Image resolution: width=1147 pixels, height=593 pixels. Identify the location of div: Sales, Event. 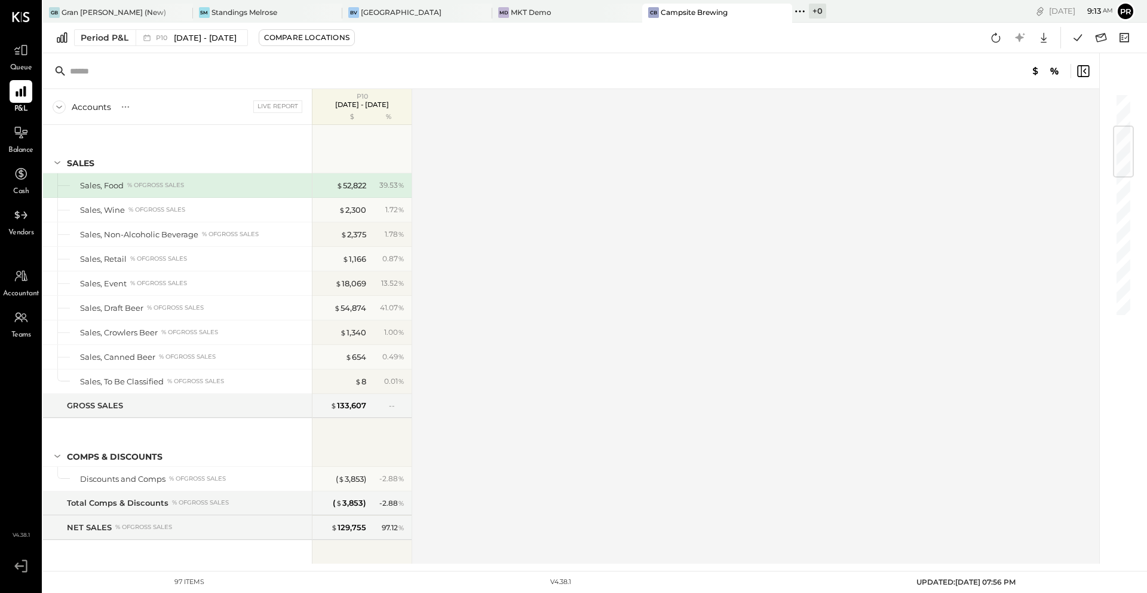
(103, 283).